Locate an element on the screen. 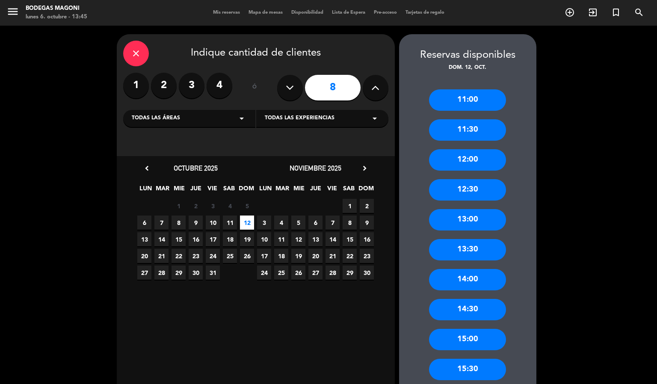  span: Disponibilidad is located at coordinates (307, 12).